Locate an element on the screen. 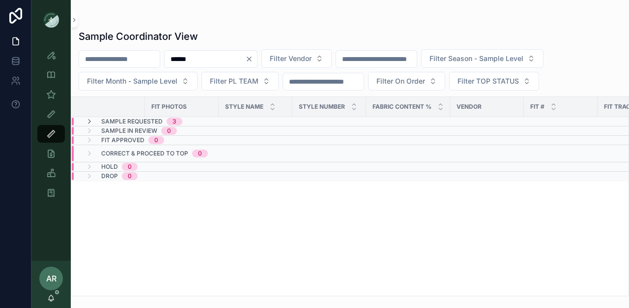 The height and width of the screenshot is (308, 629). span: Fabric Content % is located at coordinates (402, 107).